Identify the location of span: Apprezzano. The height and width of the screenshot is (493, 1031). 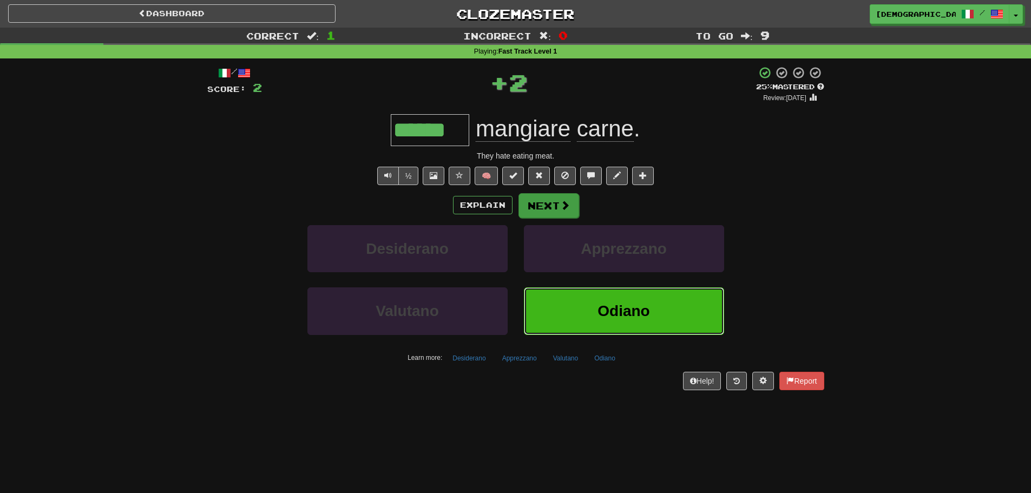
(623, 248).